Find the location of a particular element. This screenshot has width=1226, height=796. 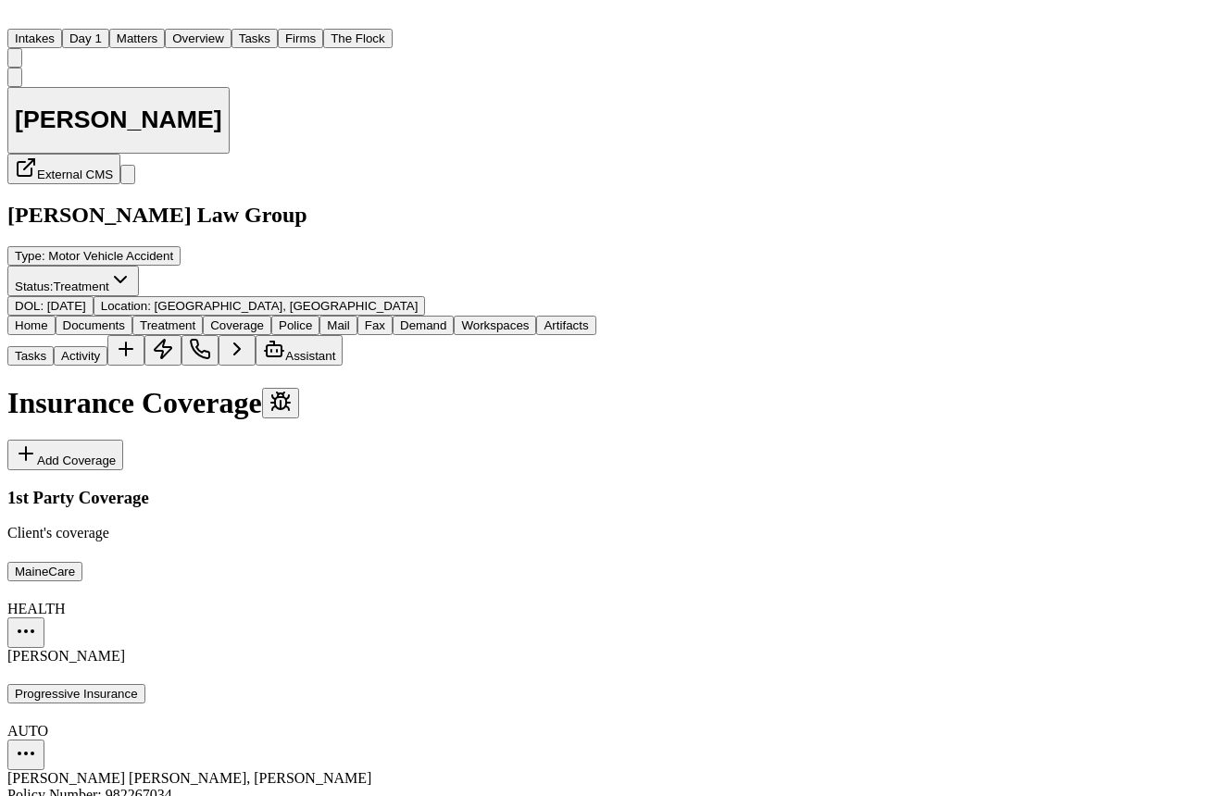

span: Home is located at coordinates (31, 325).